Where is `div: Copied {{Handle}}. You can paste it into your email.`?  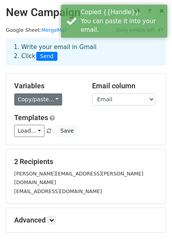 div: Copied {{Handle}}. You can paste it into your email. is located at coordinates (122, 21).